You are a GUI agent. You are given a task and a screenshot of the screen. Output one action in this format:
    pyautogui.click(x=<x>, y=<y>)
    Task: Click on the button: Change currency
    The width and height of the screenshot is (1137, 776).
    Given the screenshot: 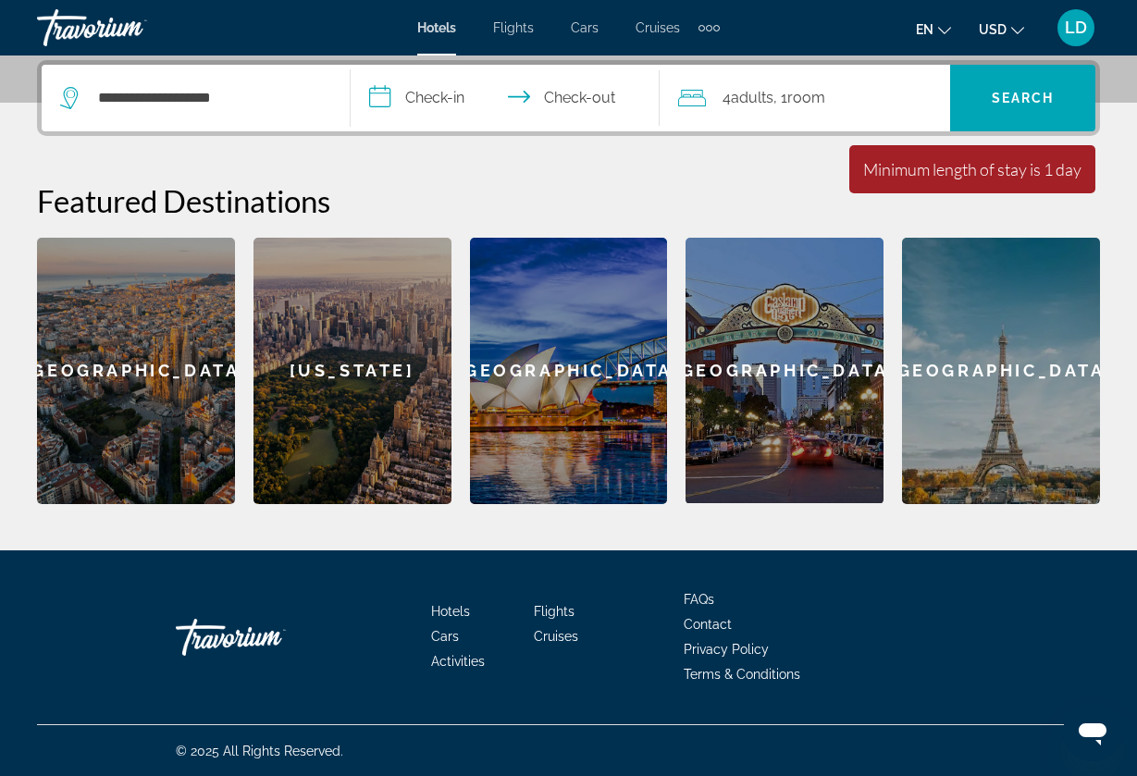 What is the action you would take?
    pyautogui.click(x=1001, y=29)
    